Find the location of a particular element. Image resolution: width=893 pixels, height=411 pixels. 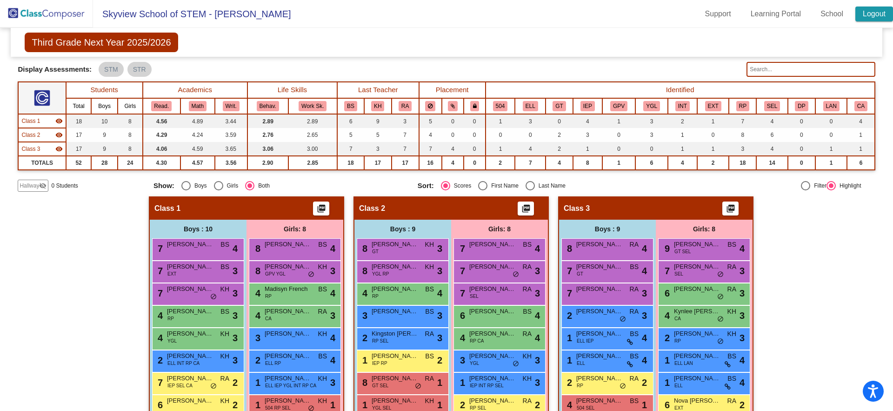

td: TOTALS is located at coordinates (42, 163).